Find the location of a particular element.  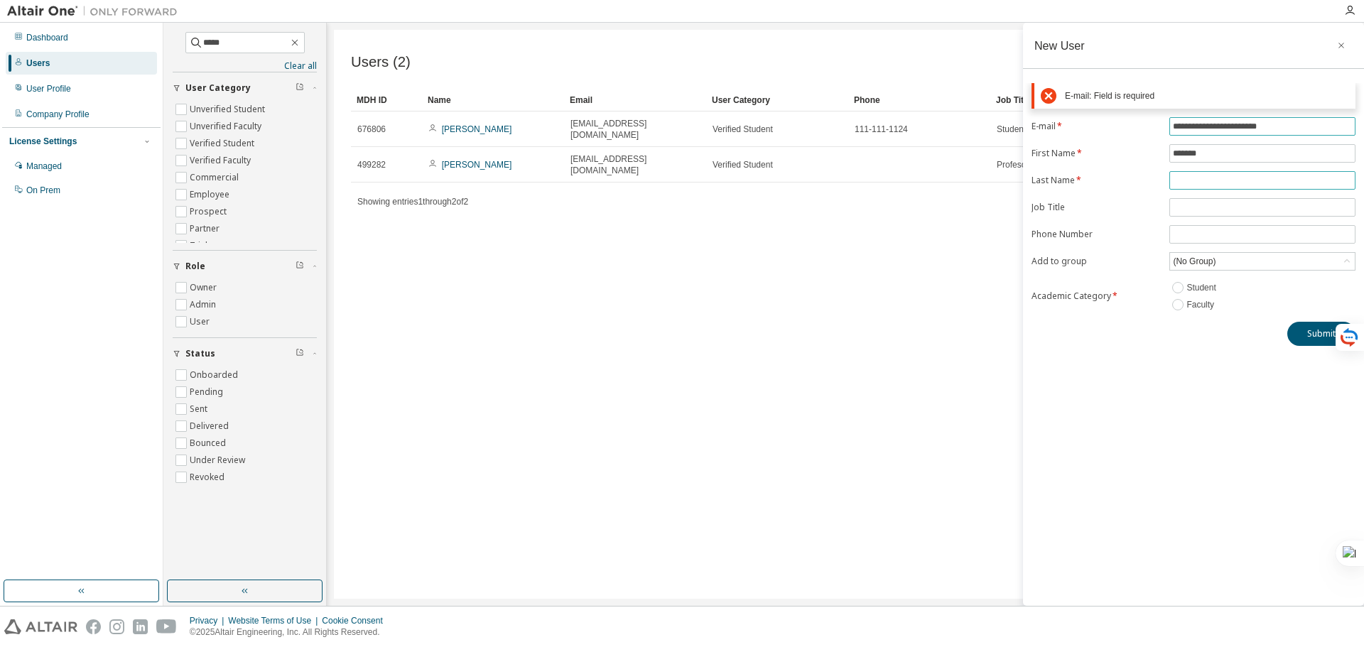

div: Company Profile is located at coordinates (58, 114).